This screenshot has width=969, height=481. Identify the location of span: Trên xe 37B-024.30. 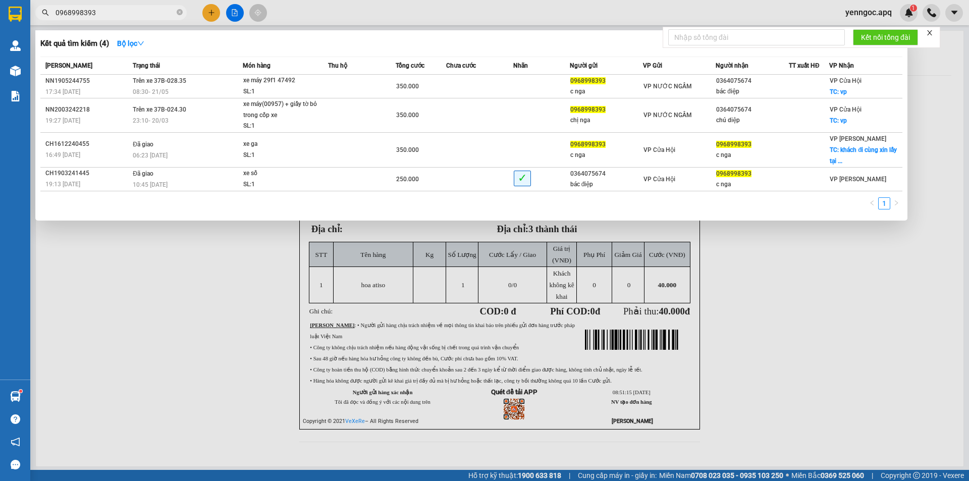
(160, 110).